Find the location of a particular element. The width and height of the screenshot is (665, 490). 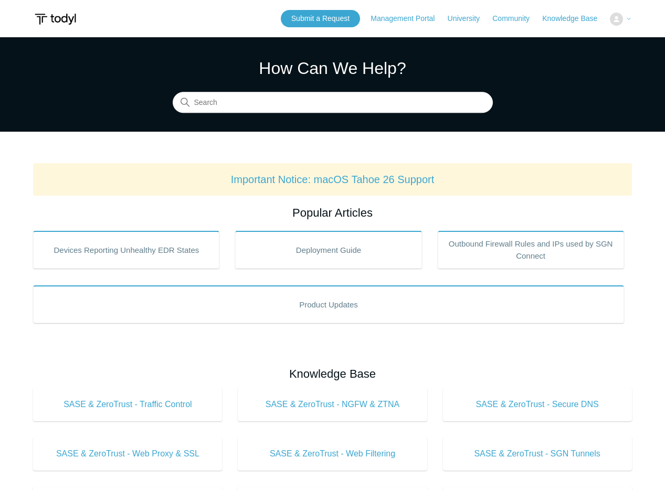

a: SASE & ZeroTrust - Traffic Control is located at coordinates (128, 405).